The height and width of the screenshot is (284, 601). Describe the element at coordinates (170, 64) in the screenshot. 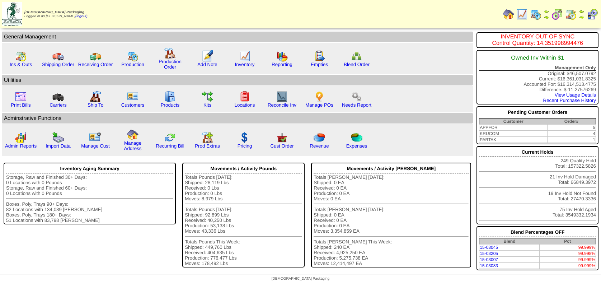

I see `a: Production Order` at that location.